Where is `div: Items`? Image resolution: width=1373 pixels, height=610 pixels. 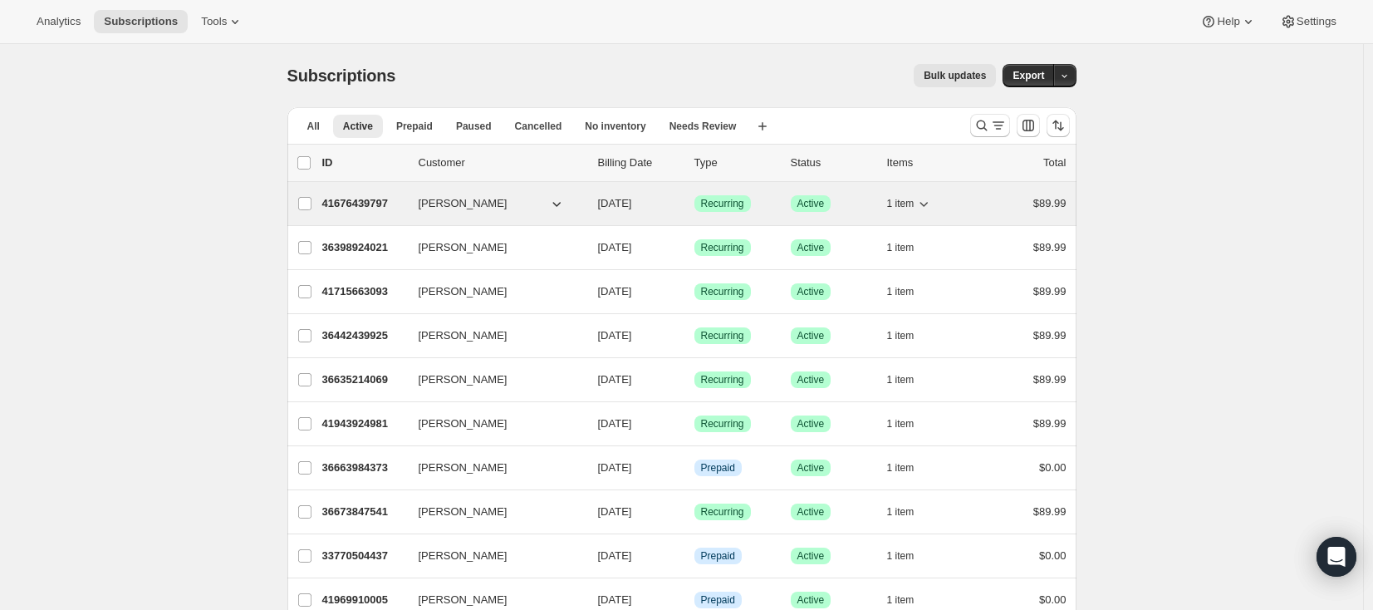
div: Items is located at coordinates (928, 163).